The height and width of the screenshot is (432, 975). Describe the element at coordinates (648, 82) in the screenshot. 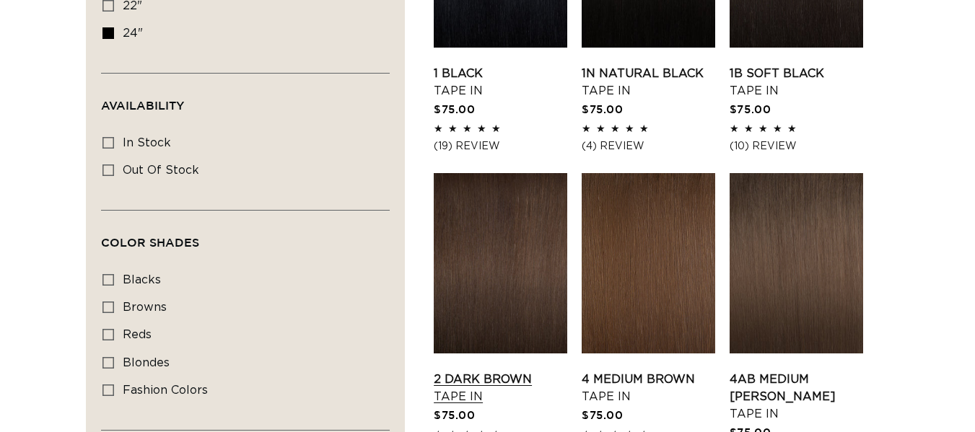

I see `a: 1N Natural Black Tape In` at that location.